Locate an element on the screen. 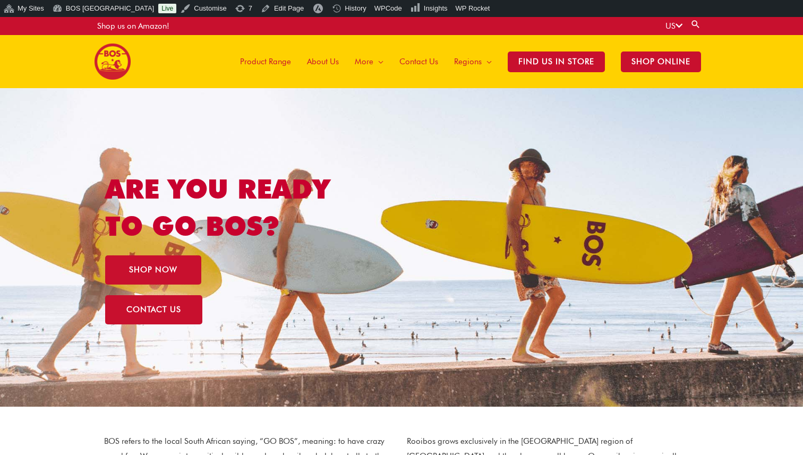  span: SHOP NOW is located at coordinates (153, 270).